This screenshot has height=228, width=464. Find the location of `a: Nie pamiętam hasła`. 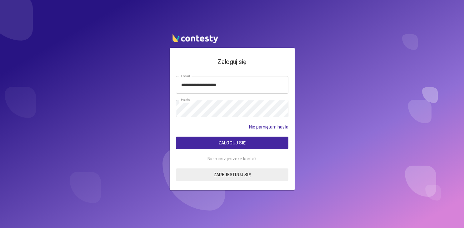

a: Nie pamiętam hasła is located at coordinates (269, 127).